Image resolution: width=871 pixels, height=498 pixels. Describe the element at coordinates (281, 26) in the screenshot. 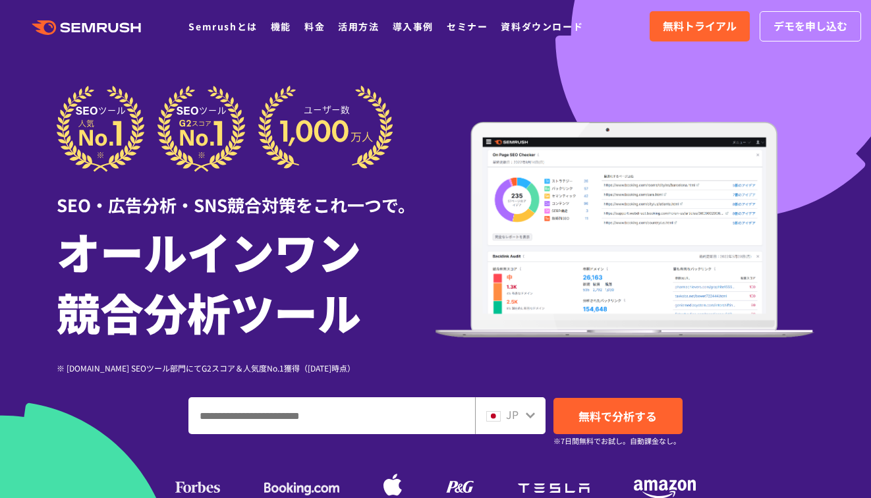

I see `a: 機能` at that location.